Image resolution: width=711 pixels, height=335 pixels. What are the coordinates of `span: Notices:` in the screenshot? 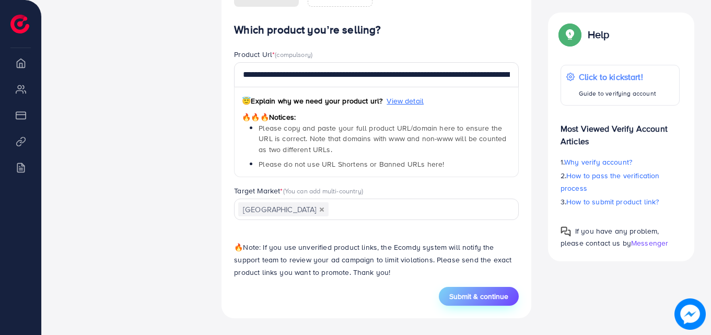 It's located at (268, 117).